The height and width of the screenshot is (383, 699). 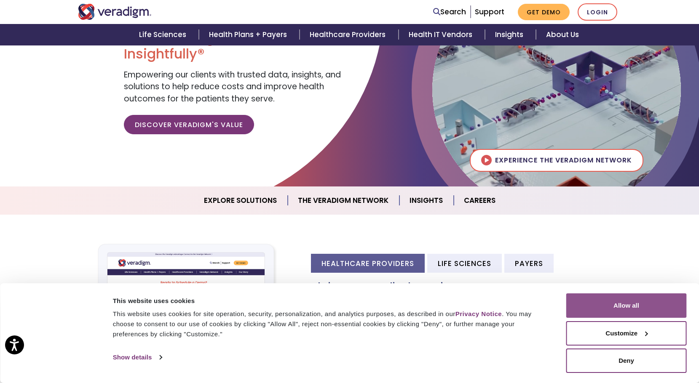 I want to click on a: Health IT Vendors, so click(x=442, y=35).